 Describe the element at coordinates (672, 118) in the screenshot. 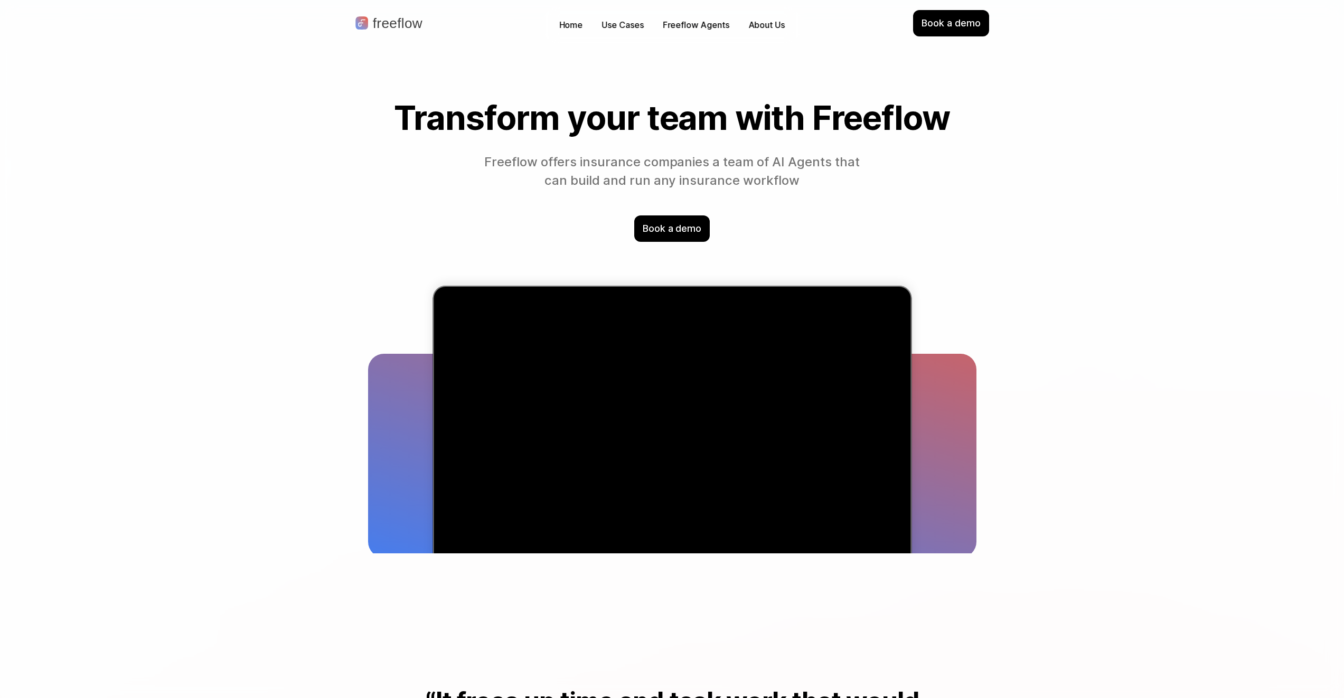

I see `h1: Transform your team with Freeflow` at that location.